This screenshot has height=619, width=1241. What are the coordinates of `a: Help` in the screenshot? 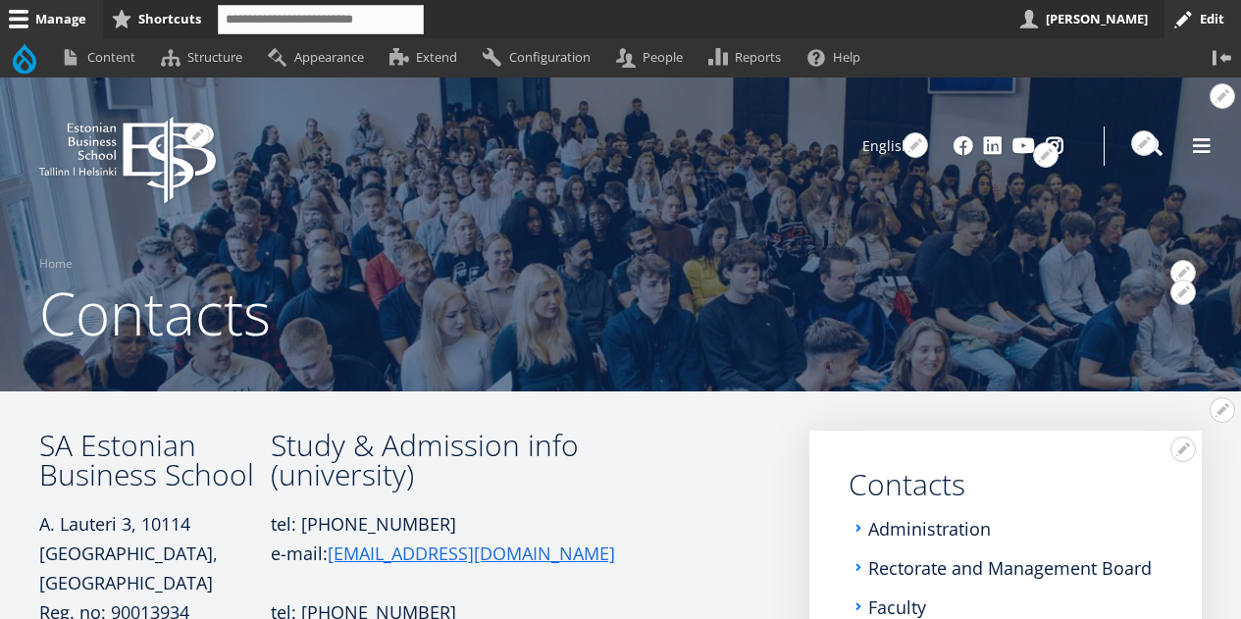 It's located at (838, 57).